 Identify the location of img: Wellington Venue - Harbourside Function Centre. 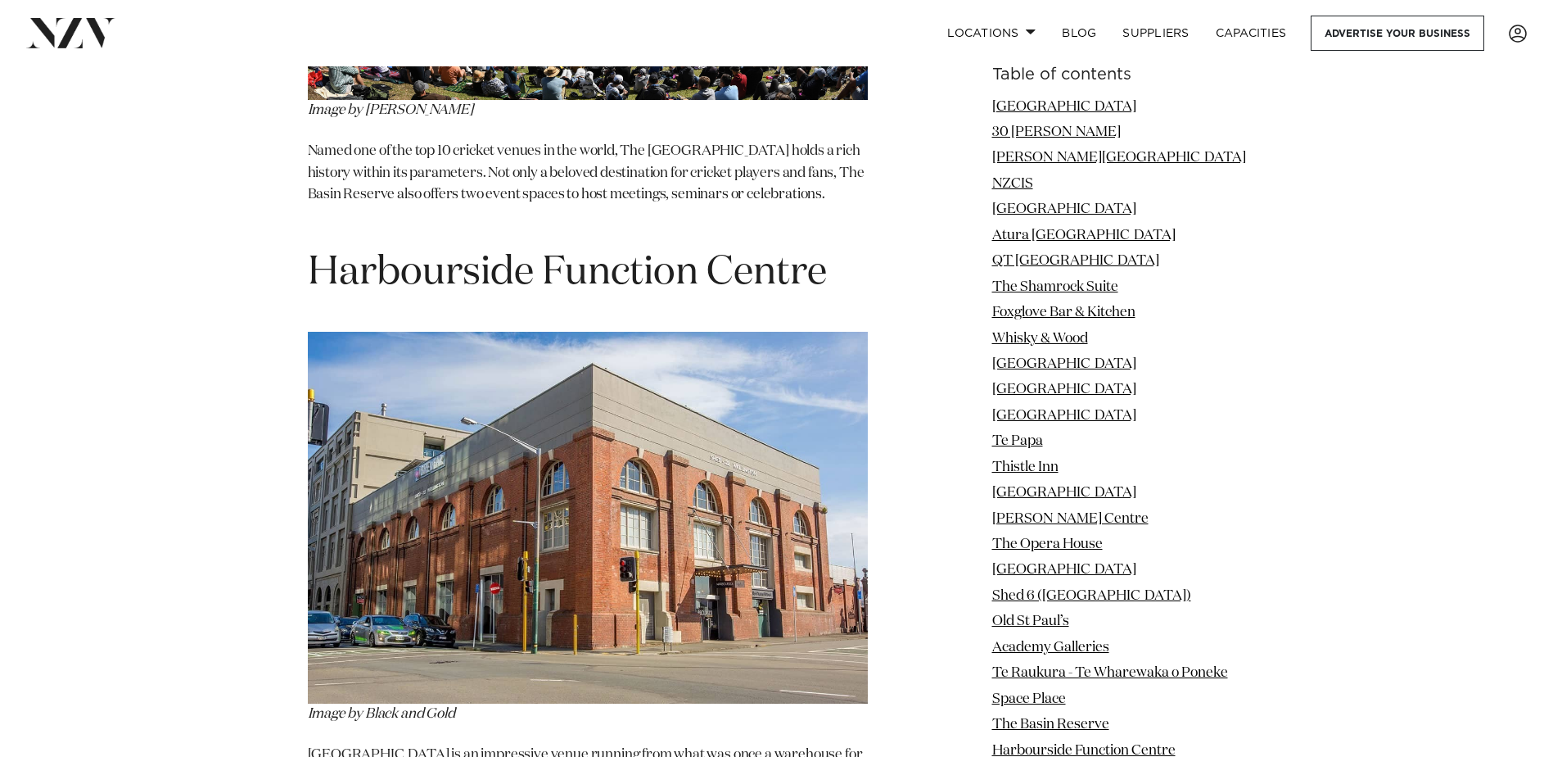
(588, 518).